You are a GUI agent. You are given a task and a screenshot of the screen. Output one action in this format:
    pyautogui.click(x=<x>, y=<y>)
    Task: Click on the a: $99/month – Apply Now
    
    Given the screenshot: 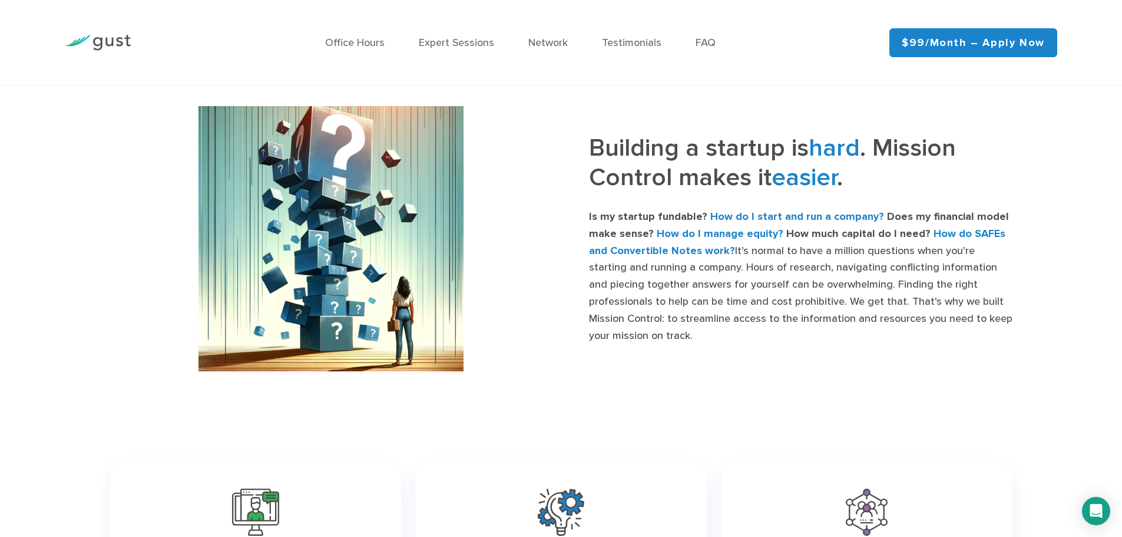 What is the action you would take?
    pyautogui.click(x=973, y=42)
    